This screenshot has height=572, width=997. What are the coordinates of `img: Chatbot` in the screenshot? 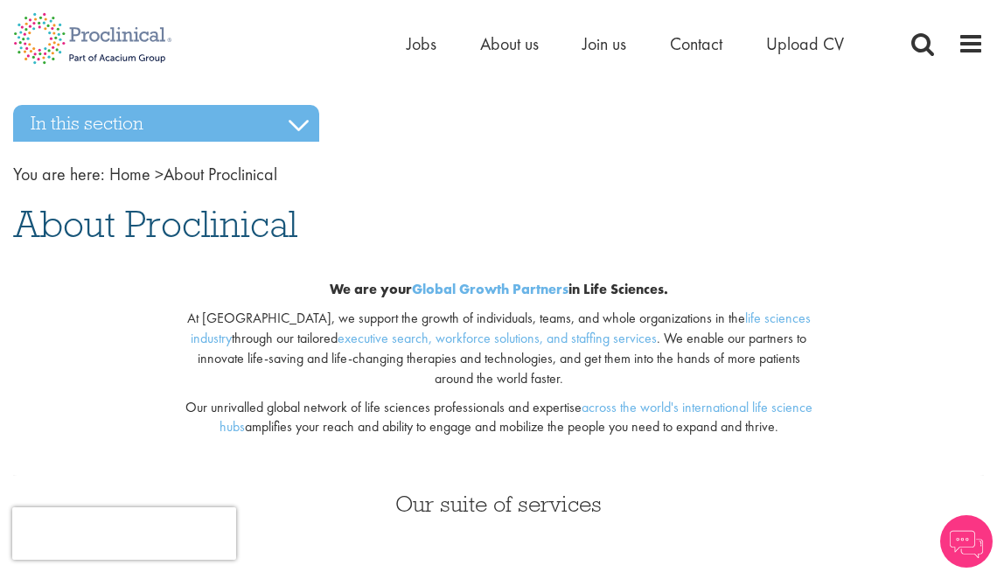 It's located at (967, 541).